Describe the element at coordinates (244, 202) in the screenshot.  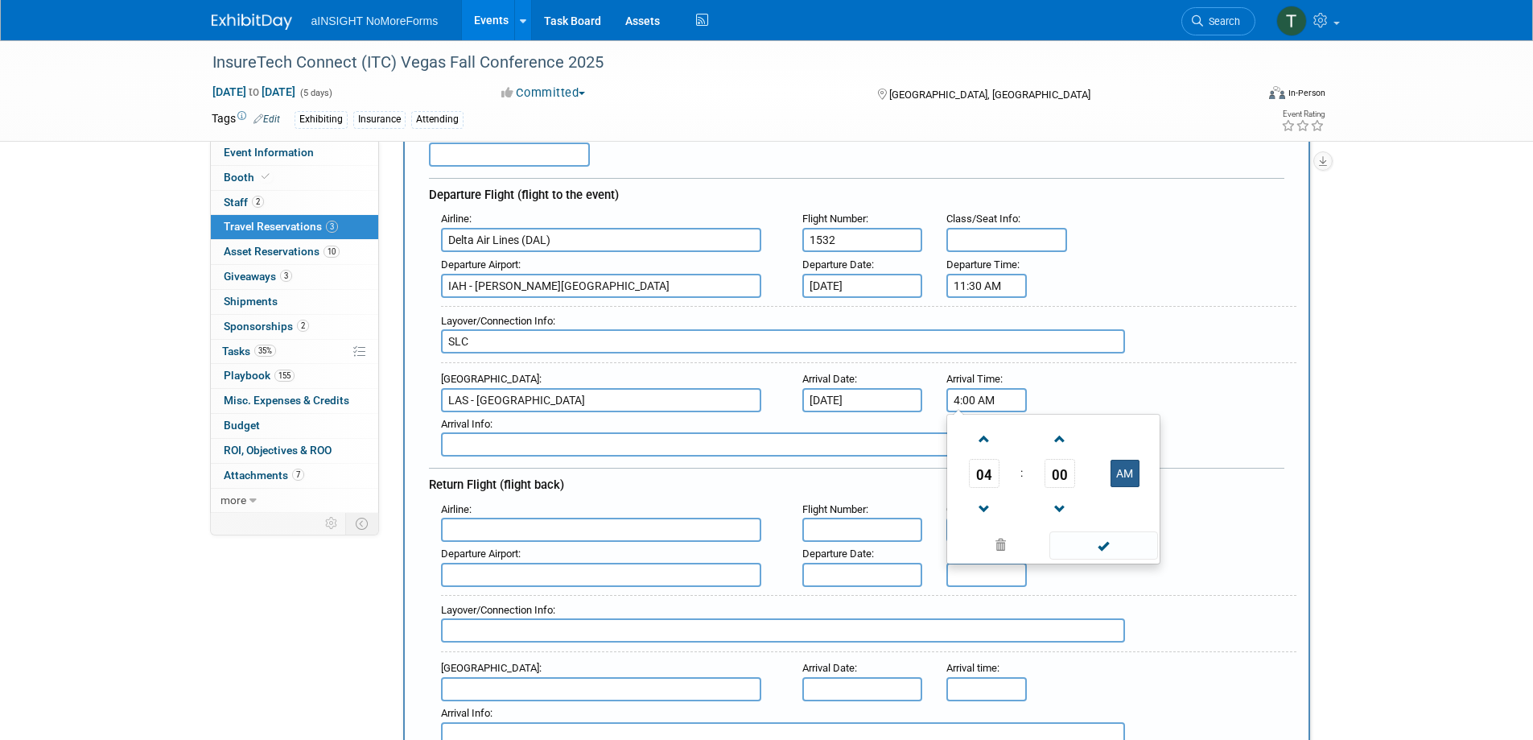
I see `span: Staff` at that location.